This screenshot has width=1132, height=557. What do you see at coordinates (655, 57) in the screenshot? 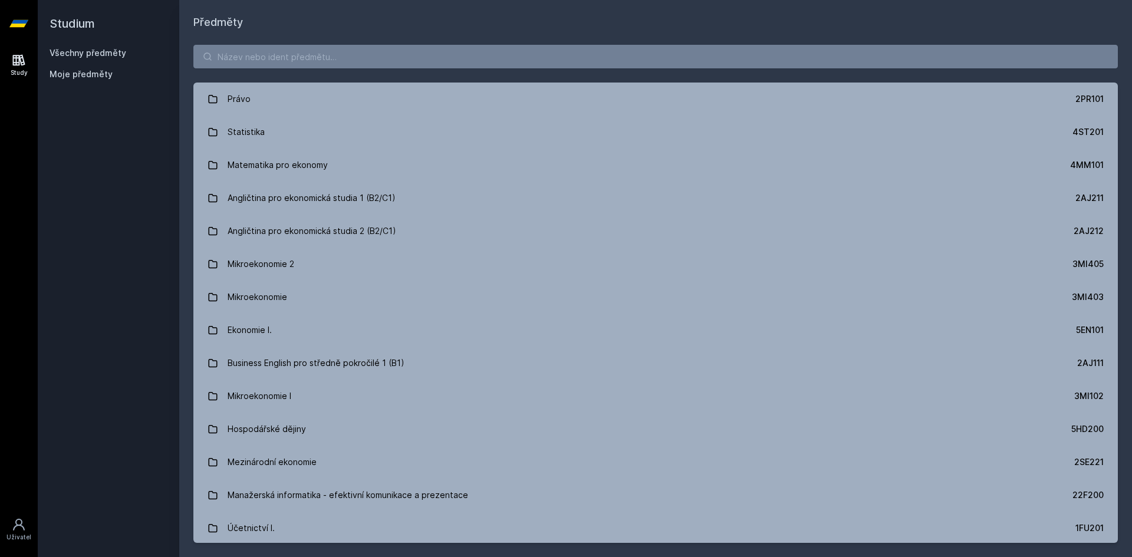
I see `input: Název nebo ident předmětu…` at bounding box center [655, 57].